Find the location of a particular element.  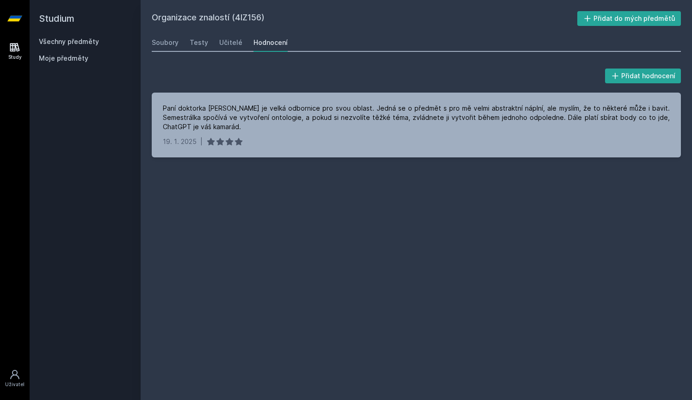

div: 19. 1. 2025 is located at coordinates (180, 142).